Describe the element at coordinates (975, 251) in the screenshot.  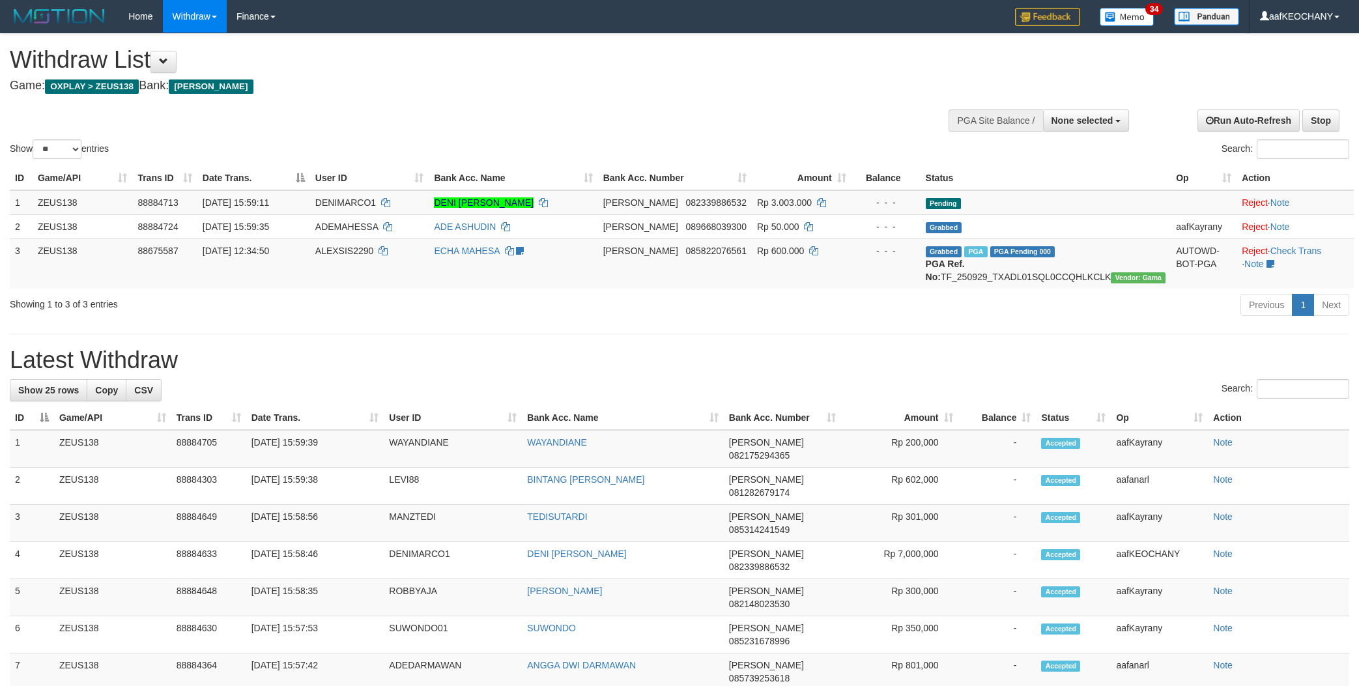
I see `span: Marked by aafpengsreynich` at that location.